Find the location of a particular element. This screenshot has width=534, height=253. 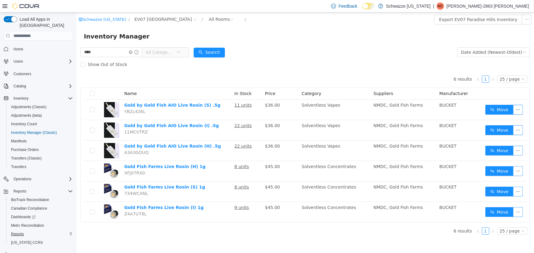

span: Washington CCRS is located at coordinates (41, 243).